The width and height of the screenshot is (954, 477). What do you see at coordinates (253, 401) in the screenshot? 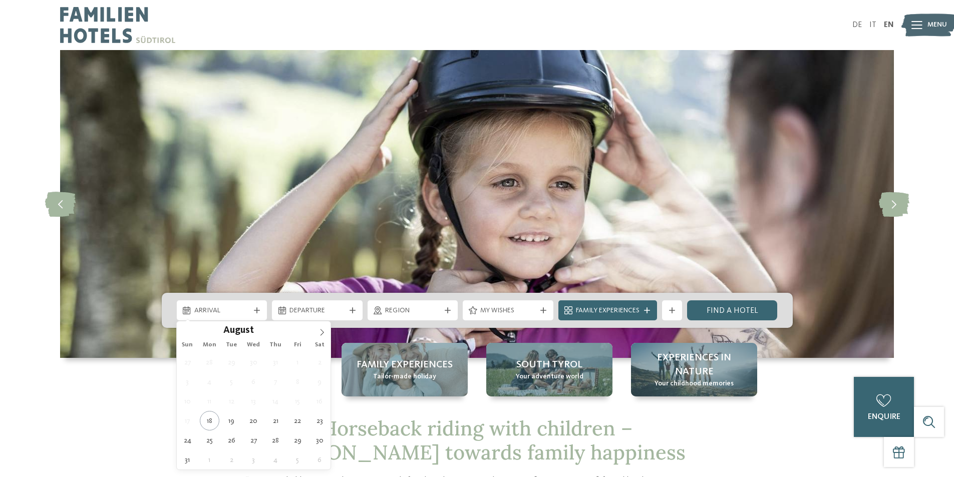
I see `span: August 13, 2025` at bounding box center [253, 401].